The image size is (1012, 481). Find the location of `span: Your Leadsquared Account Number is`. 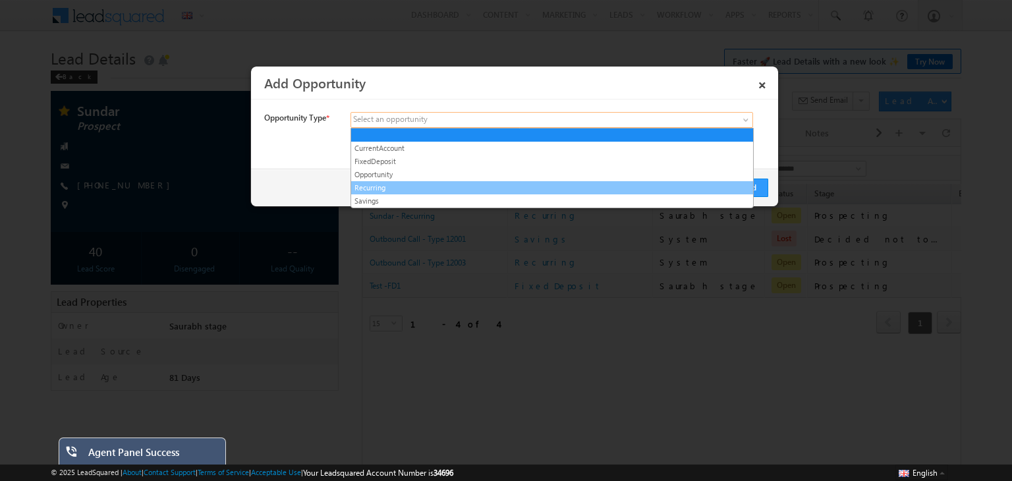

span: Your Leadsquared Account Number is is located at coordinates (378, 472).